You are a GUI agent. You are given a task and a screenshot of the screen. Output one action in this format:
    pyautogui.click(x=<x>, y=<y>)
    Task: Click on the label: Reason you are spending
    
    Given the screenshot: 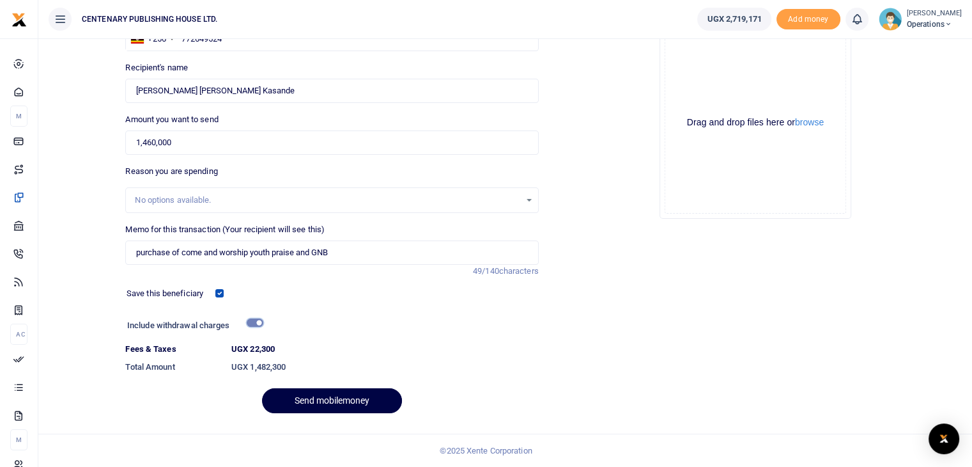 What is the action you would take?
    pyautogui.click(x=171, y=171)
    